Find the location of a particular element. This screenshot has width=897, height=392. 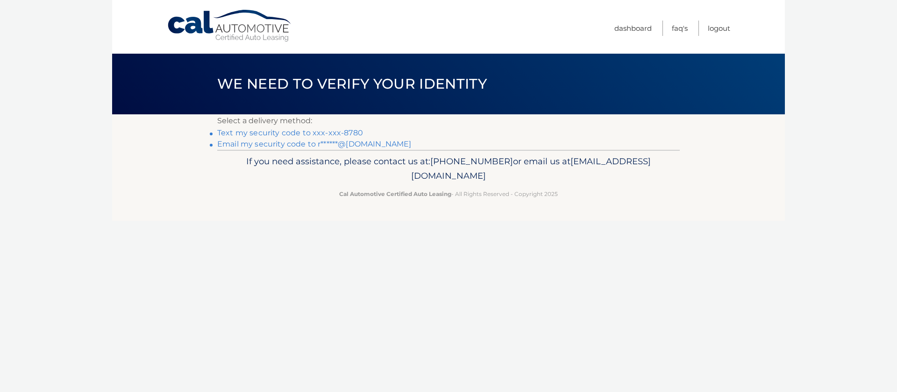

a: Logout is located at coordinates (719, 28).